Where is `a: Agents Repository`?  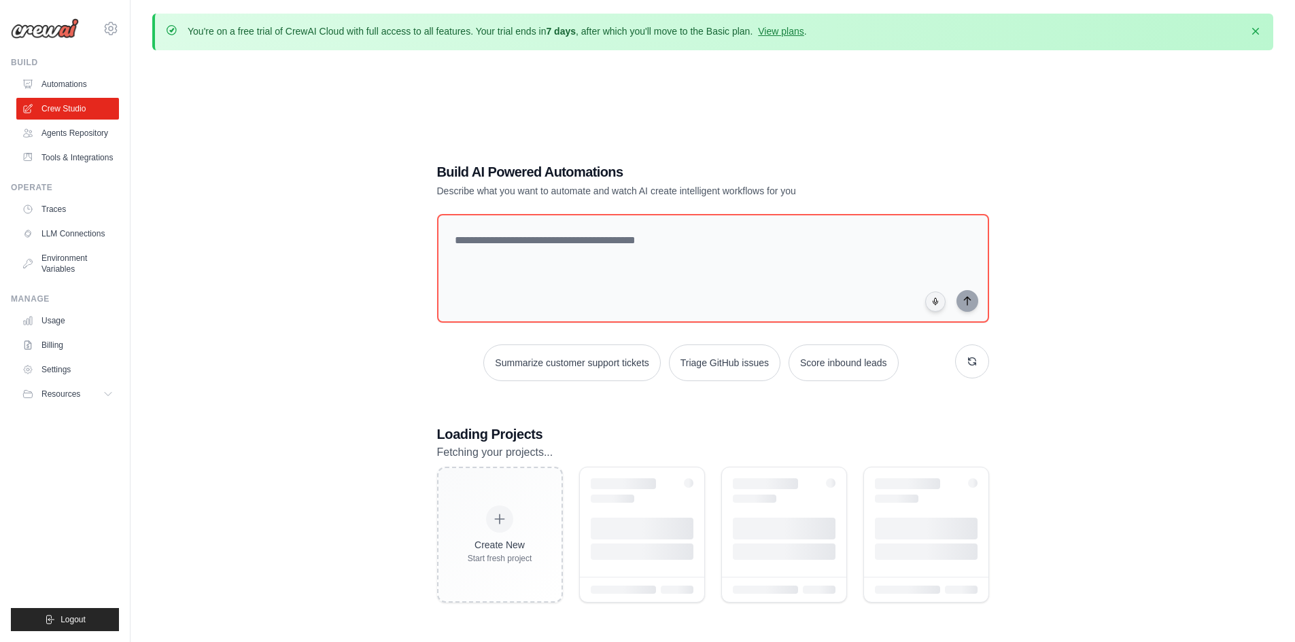
a: Agents Repository is located at coordinates (67, 133).